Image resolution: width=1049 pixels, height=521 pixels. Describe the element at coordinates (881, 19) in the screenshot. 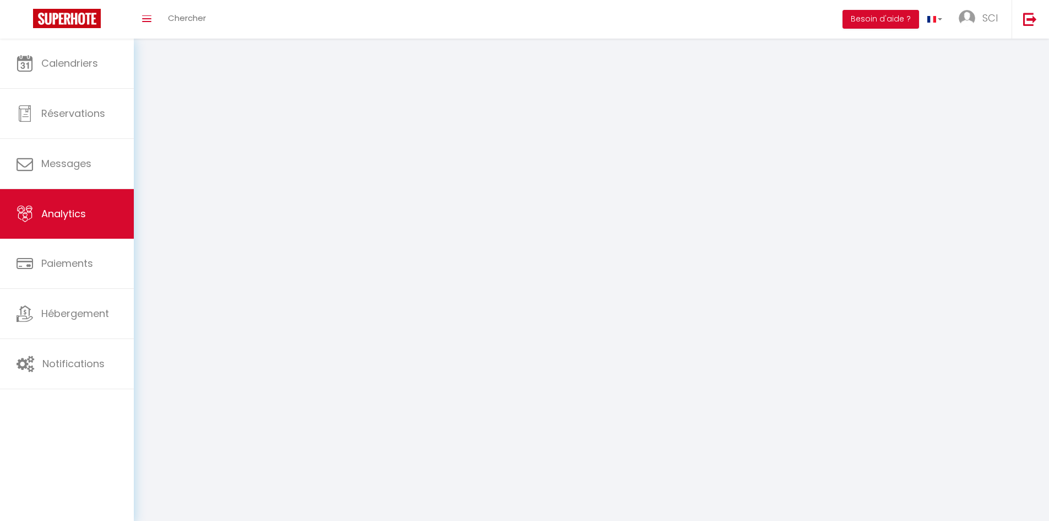

I see `button: Besoin d'aide ?` at that location.